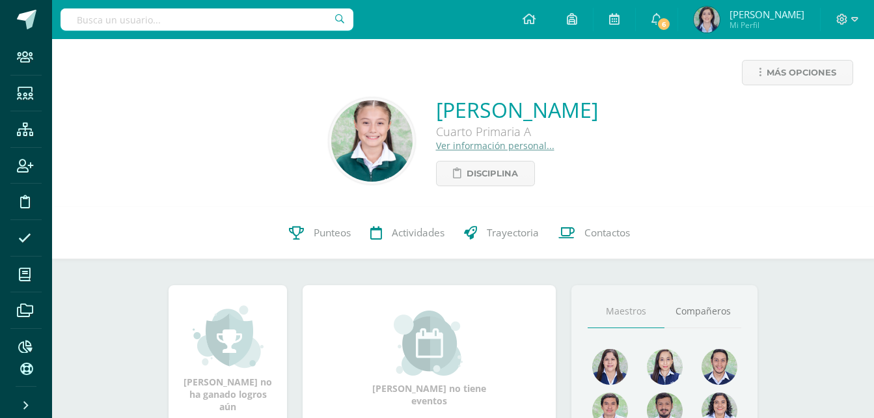 Image resolution: width=874 pixels, height=418 pixels. Describe the element at coordinates (719, 366) in the screenshot. I see `img: e3394e7adb7c8ac64a4cac27f35e8a2d.png` at that location.